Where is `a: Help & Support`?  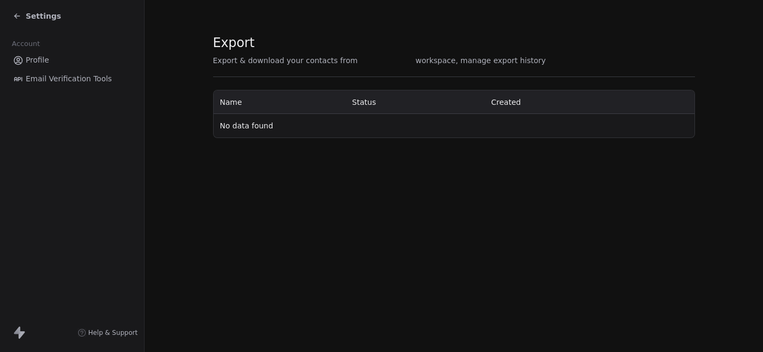 a: Help & Support is located at coordinates (108, 333).